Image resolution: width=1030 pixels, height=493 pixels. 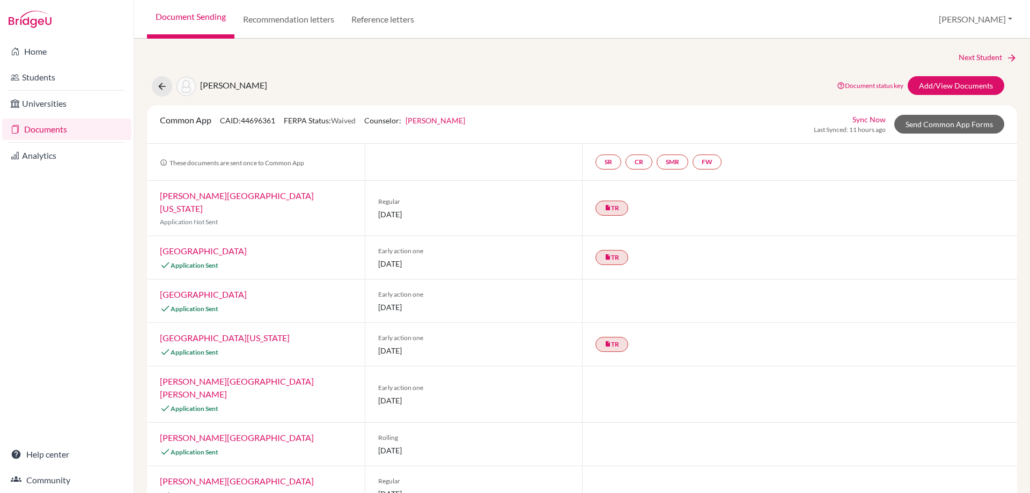 What do you see at coordinates (66, 156) in the screenshot?
I see `a: Analytics` at bounding box center [66, 156].